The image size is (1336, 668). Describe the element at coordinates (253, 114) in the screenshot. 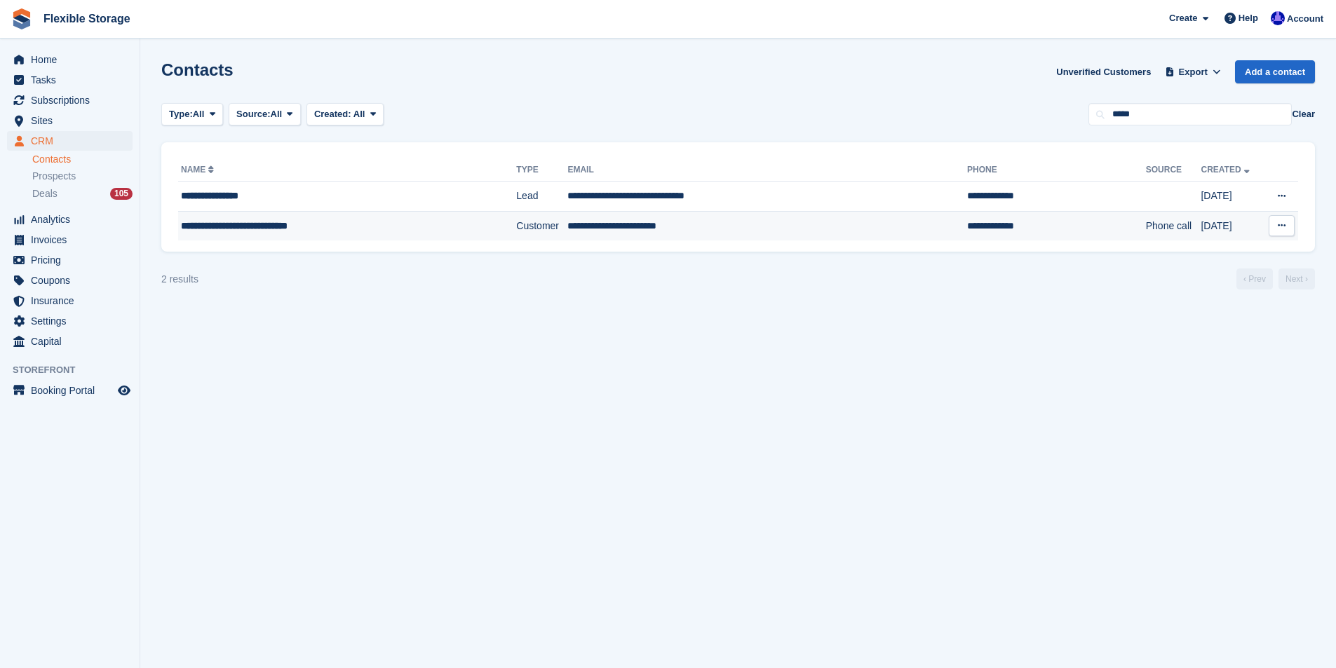

I see `span: Source:` at that location.